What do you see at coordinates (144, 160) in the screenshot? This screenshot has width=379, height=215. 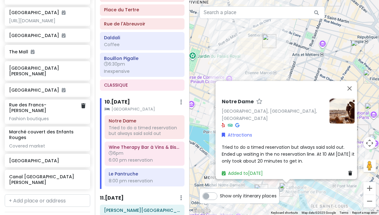 I see `div: 6:00 pm reservation` at bounding box center [144, 160].